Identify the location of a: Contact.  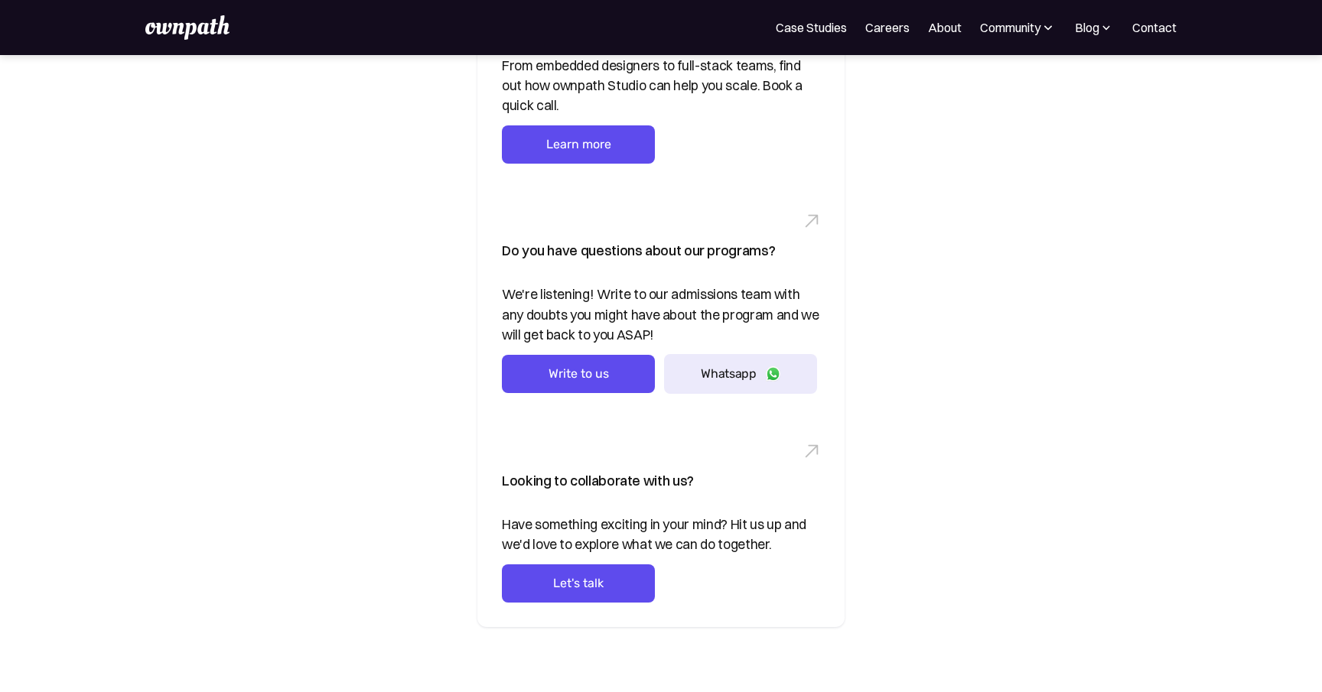
(1154, 28).